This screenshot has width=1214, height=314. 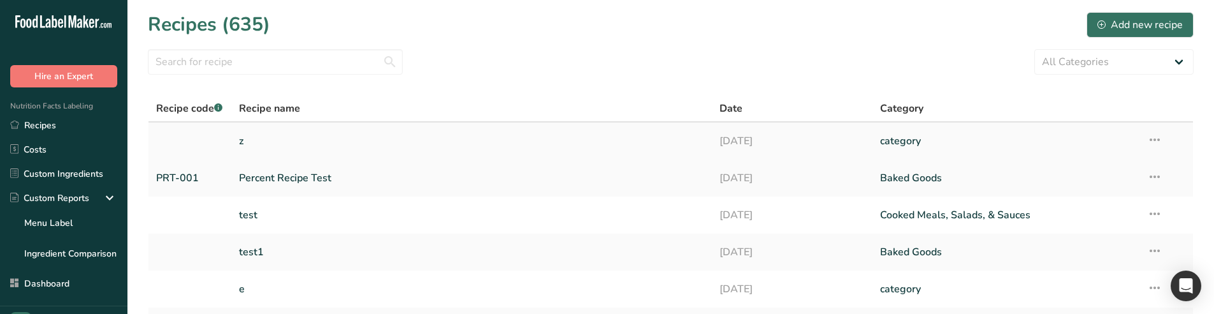 I want to click on a: Cooked Meals, Salads, & Sauces, so click(x=1006, y=215).